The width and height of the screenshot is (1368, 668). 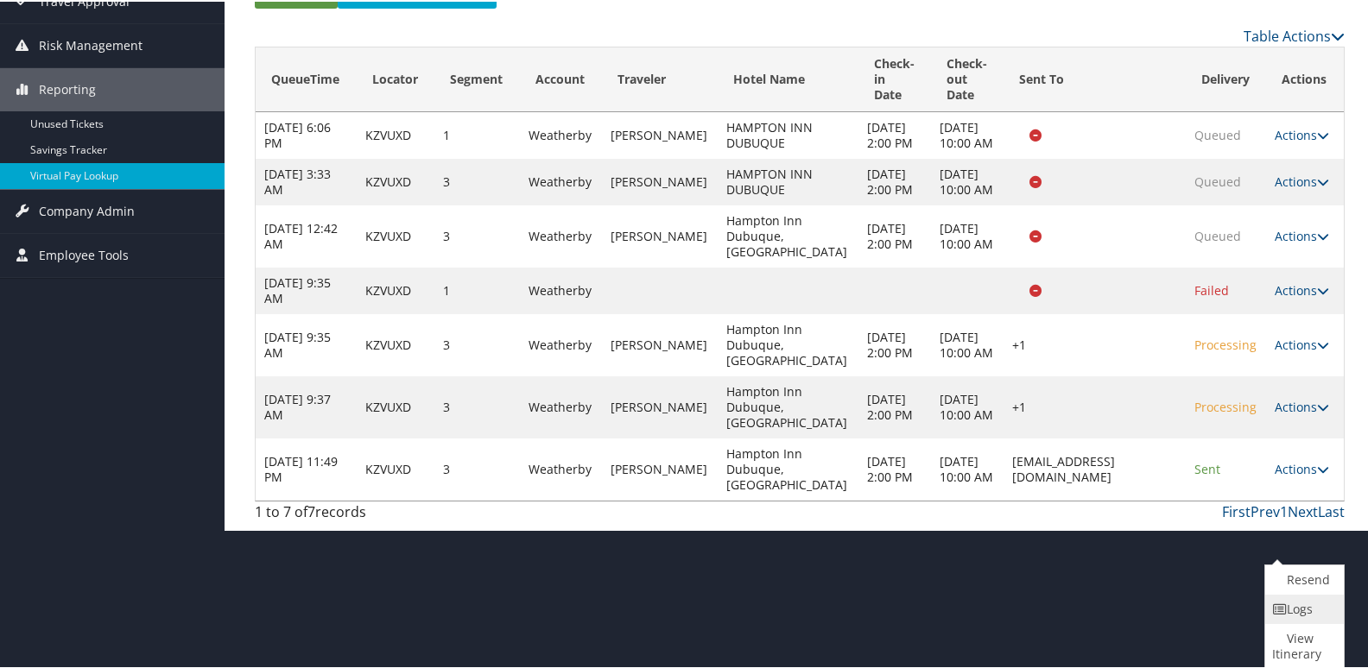 What do you see at coordinates (381, 515) in the screenshot?
I see `div: 1 to 7 of records` at bounding box center [381, 515].